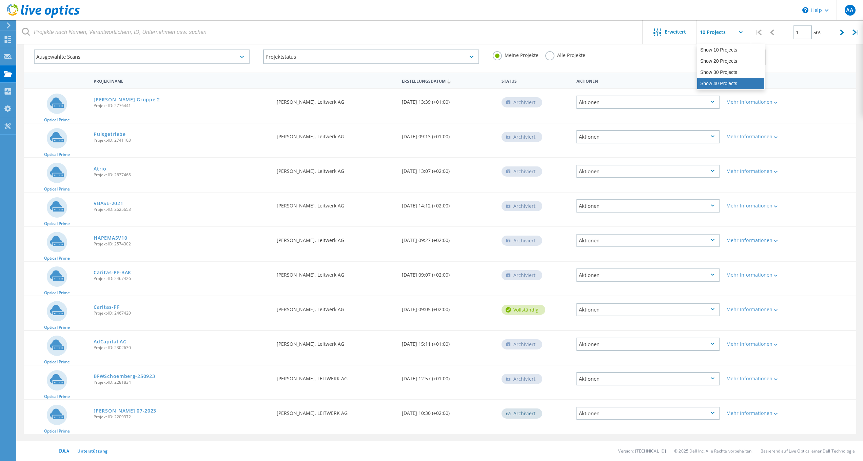 This screenshot has height=461, width=863. Describe the element at coordinates (142, 57) in the screenshot. I see `div: Ausgewählte Scans` at that location.